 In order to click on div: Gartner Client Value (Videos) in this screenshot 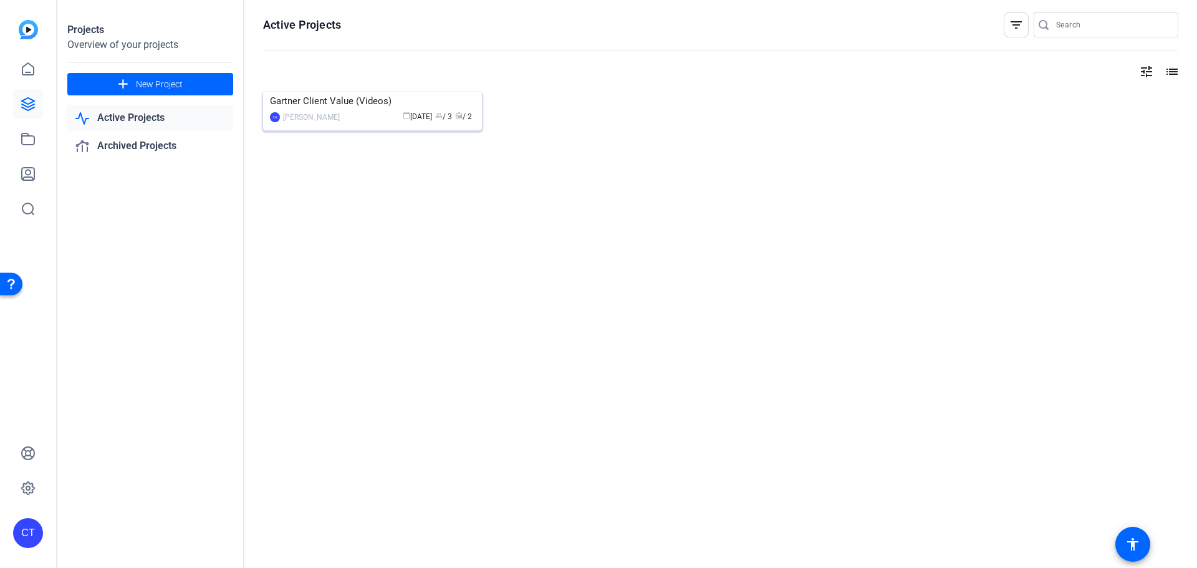, I will do `click(372, 101)`.